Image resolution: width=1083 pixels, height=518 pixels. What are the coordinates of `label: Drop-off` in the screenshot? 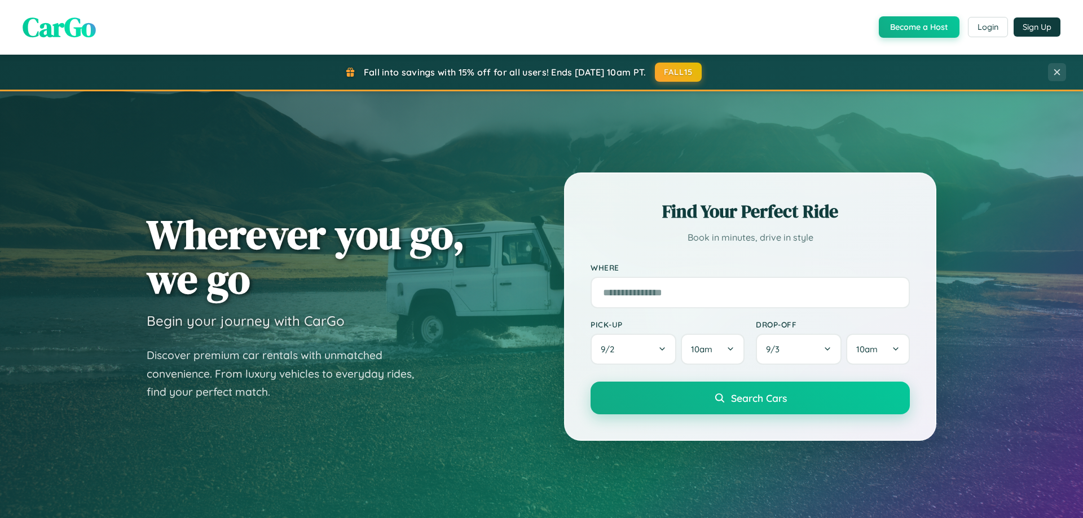 It's located at (832, 324).